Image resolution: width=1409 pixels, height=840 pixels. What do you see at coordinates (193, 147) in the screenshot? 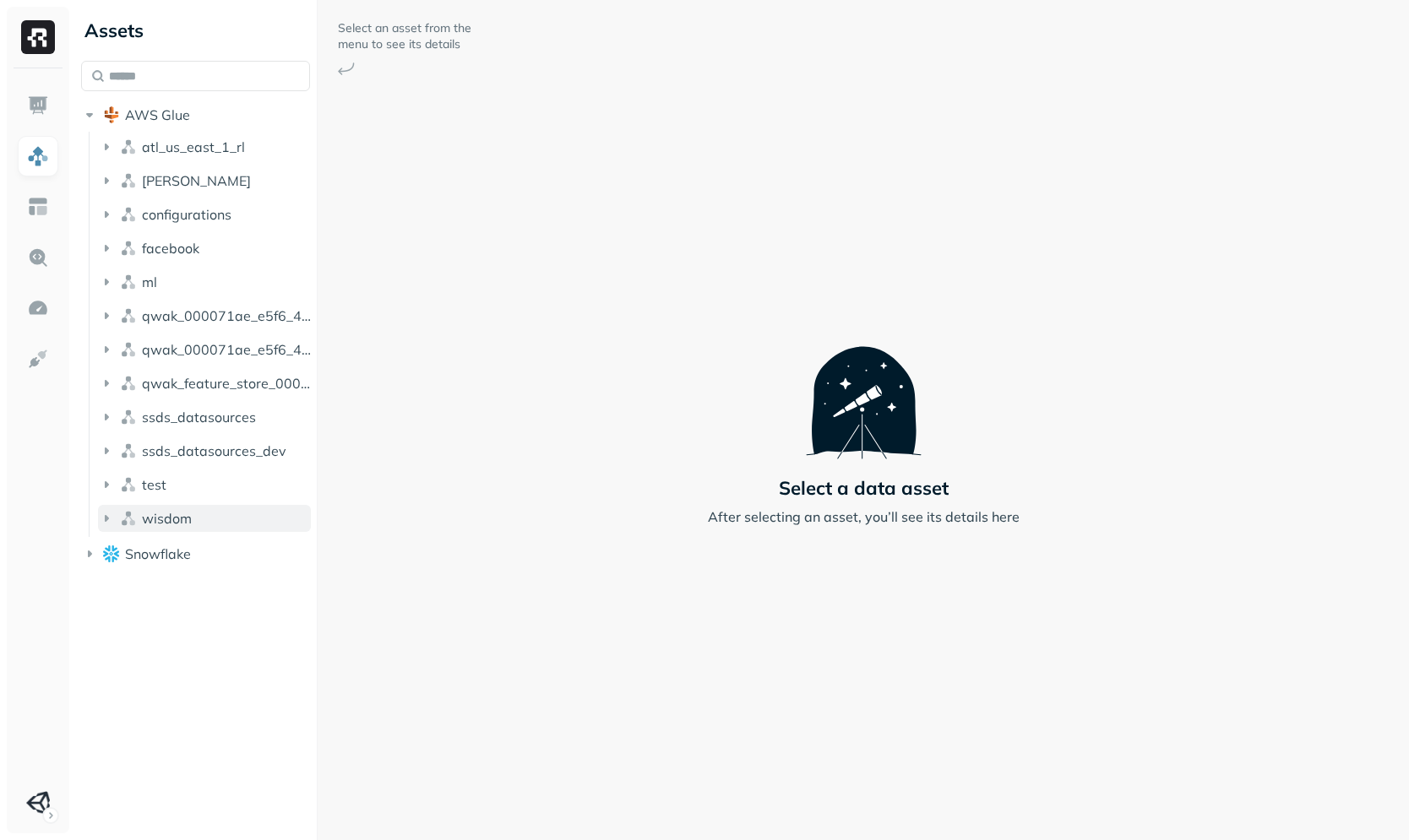
I see `span: atl_us_east_1_rl` at bounding box center [193, 147].